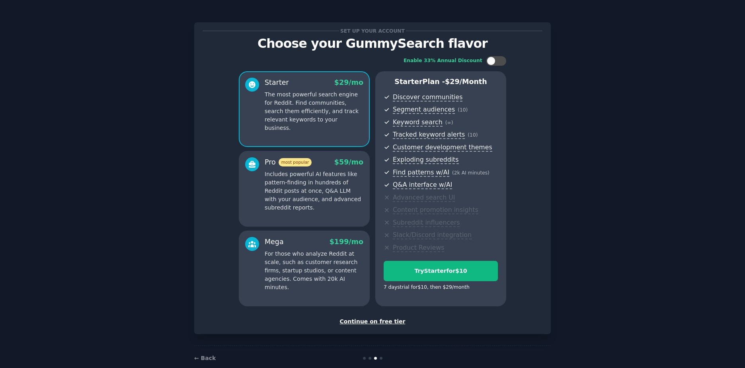  What do you see at coordinates (205, 358) in the screenshot?
I see `a: ← Back` at bounding box center [205, 358].